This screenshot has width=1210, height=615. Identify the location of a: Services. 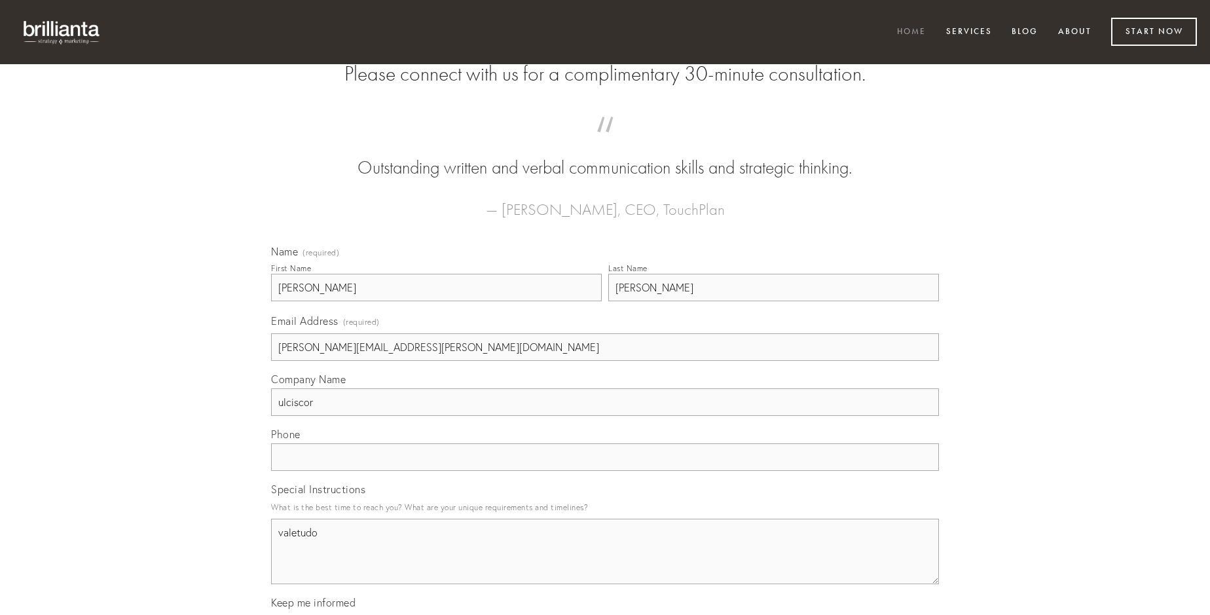
(969, 32).